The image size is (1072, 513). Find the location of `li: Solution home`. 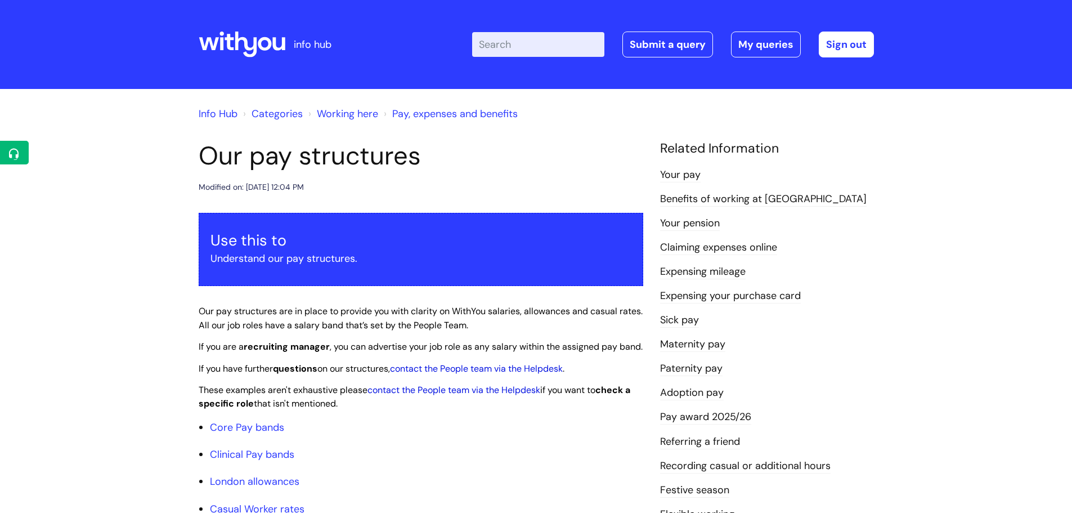

li: Solution home is located at coordinates (271, 114).